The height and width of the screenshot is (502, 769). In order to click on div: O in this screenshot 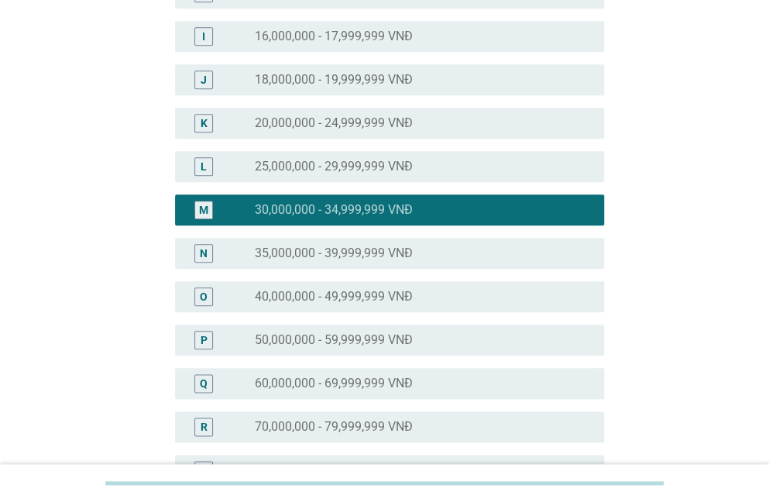, I will do `click(204, 296)`.